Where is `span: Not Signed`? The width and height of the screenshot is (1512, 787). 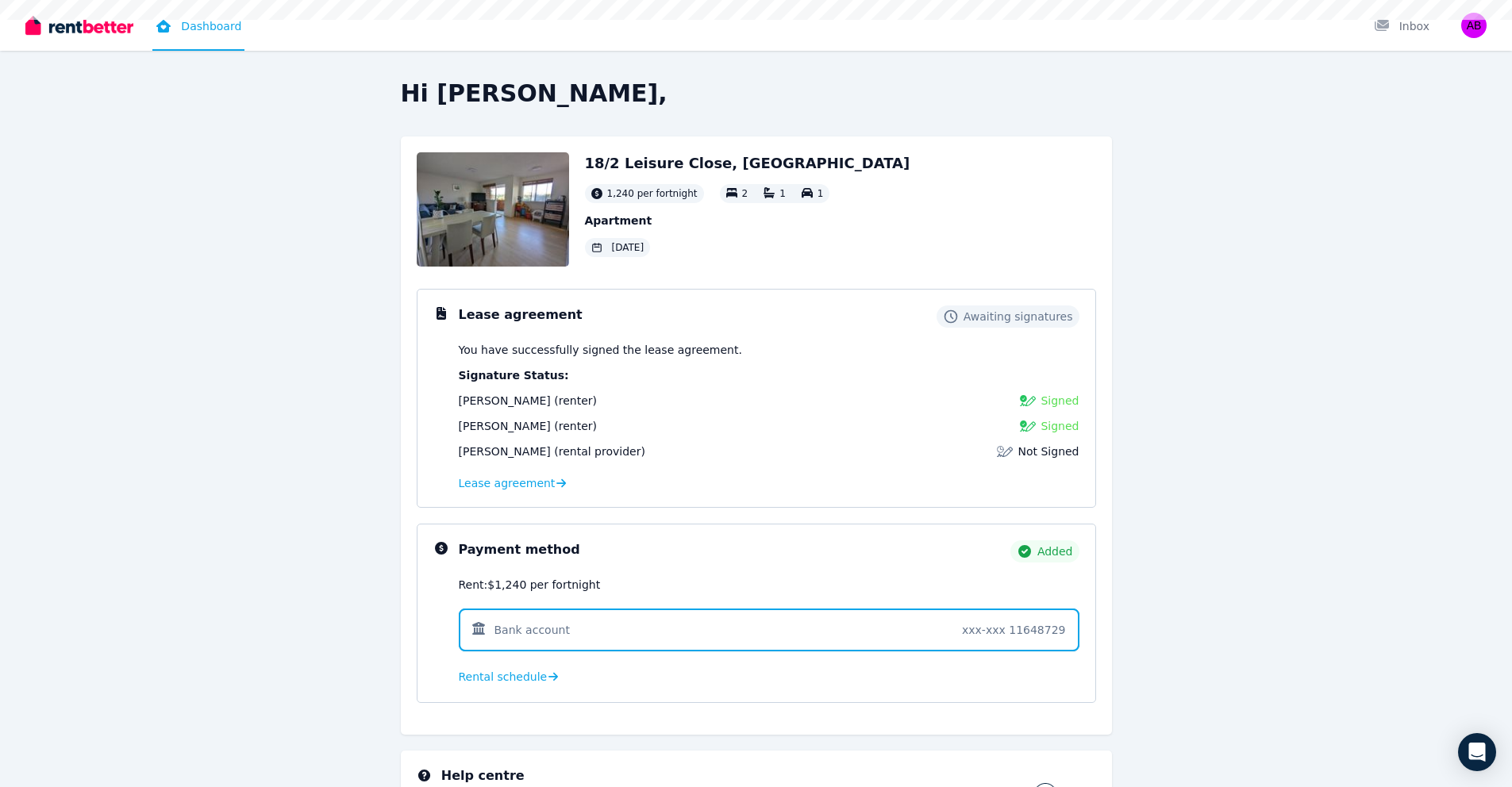
span: Not Signed is located at coordinates (1047, 451).